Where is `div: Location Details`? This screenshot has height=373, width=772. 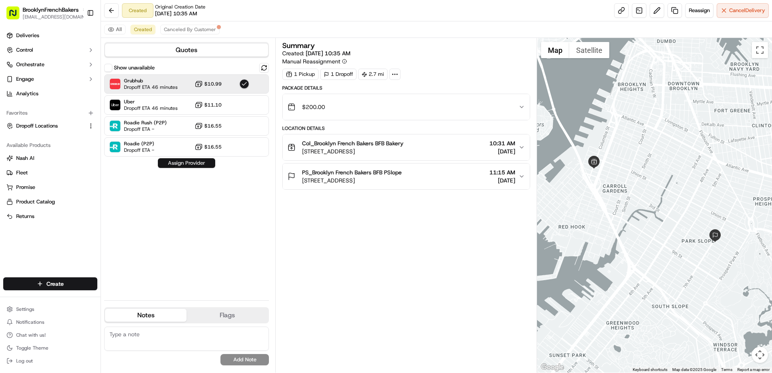 div: Location Details is located at coordinates (406, 128).